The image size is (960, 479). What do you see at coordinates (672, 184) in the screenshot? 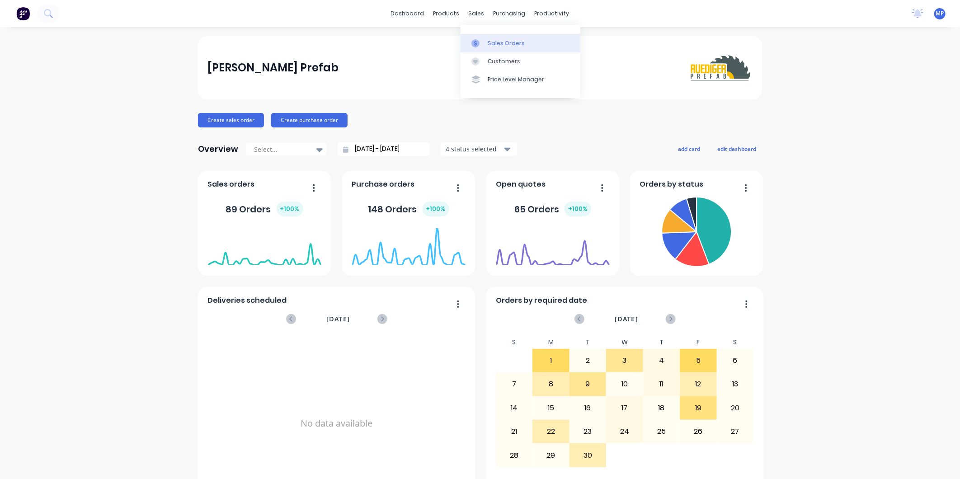
I see `span: Orders by status` at bounding box center [672, 184].